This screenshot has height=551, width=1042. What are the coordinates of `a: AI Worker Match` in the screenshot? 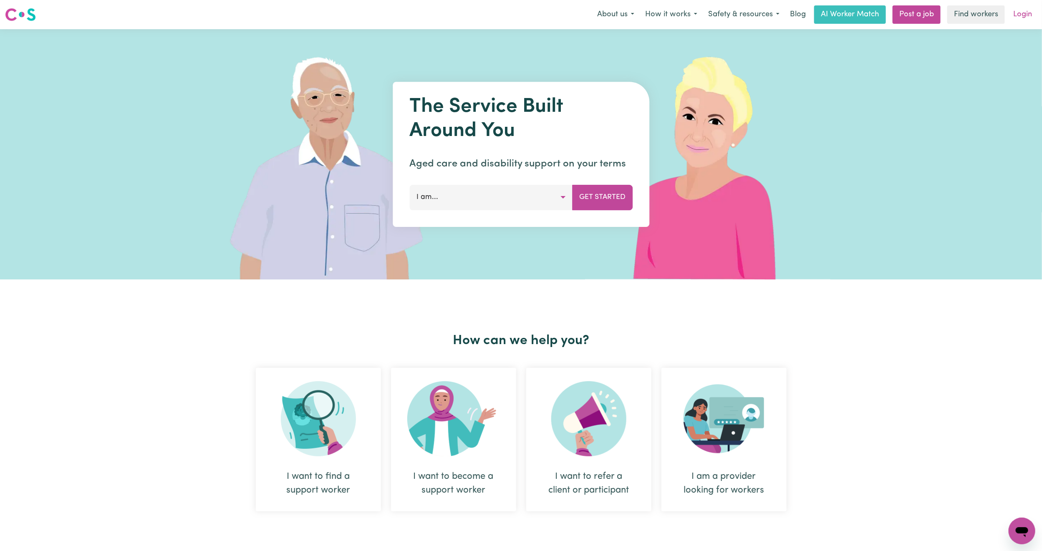 It's located at (850, 15).